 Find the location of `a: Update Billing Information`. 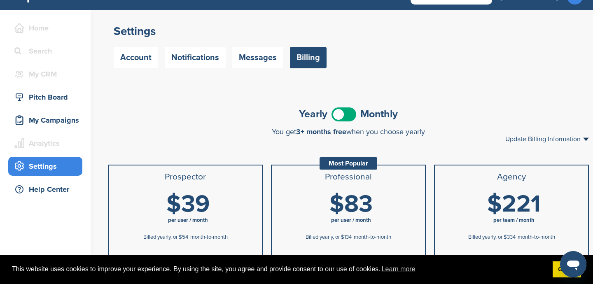

a: Update Billing Information is located at coordinates (547, 139).